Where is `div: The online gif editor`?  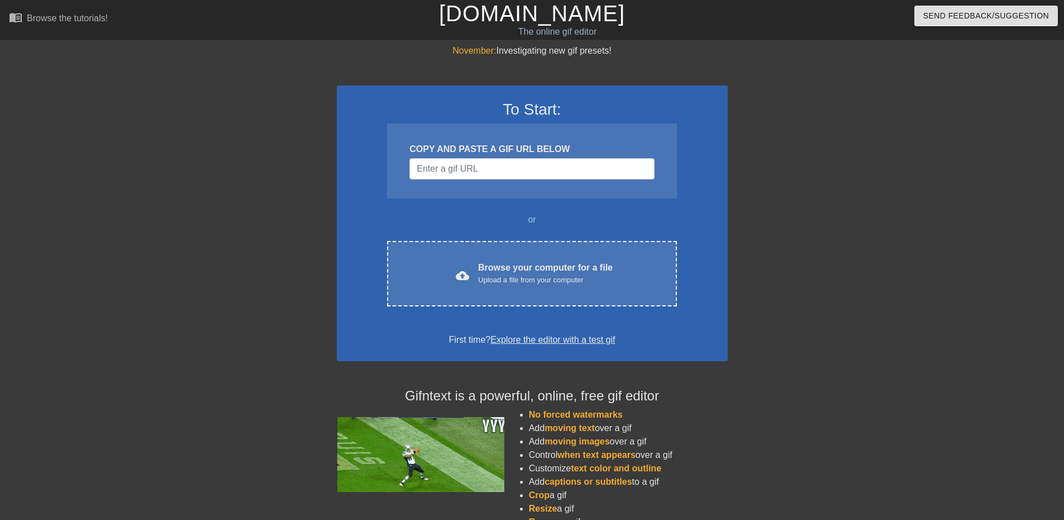
div: The online gif editor is located at coordinates (558, 32).